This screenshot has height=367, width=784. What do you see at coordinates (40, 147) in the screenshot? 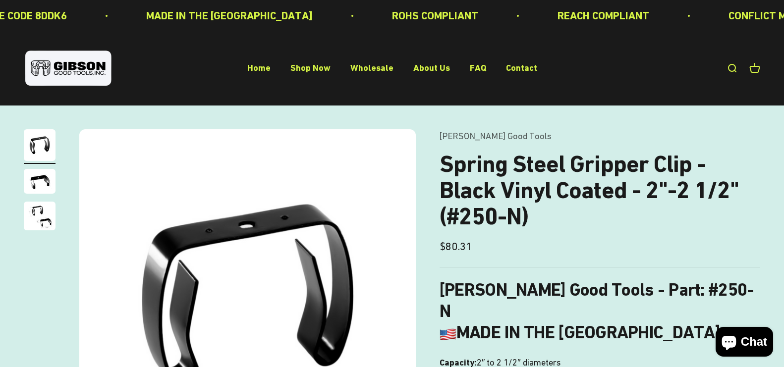
I see `button: Go to item 1` at bounding box center [40, 147].